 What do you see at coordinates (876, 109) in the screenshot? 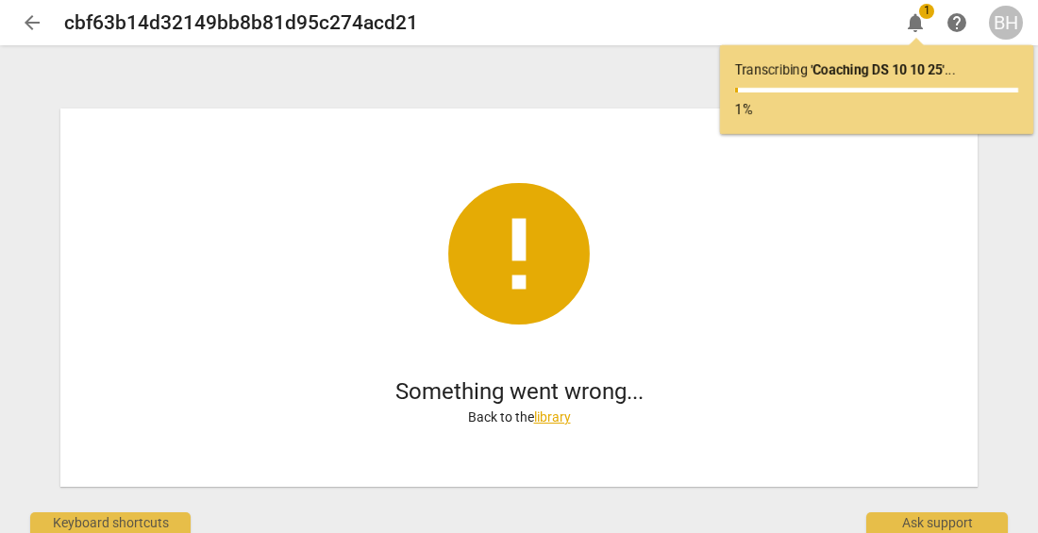
I see `p: 1%` at bounding box center [876, 109].